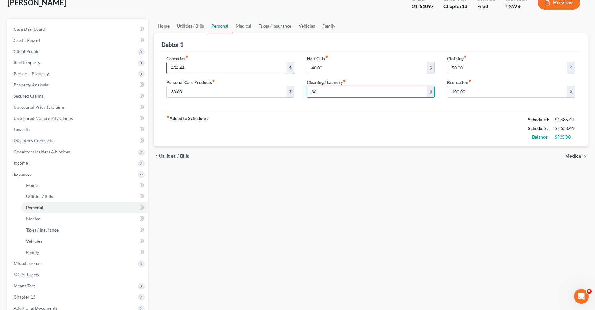  What do you see at coordinates (78, 141) in the screenshot?
I see `a: Executory Contracts` at bounding box center [78, 141].